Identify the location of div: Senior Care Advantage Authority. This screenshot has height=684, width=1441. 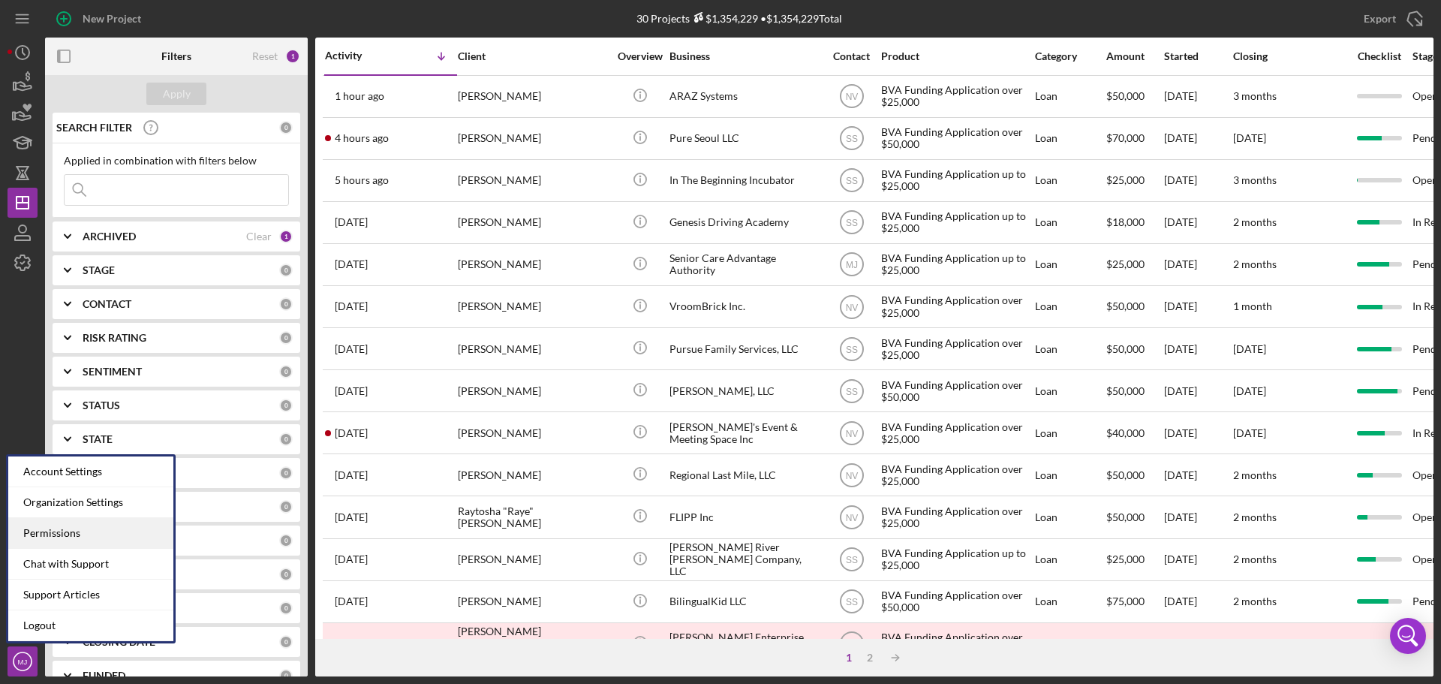
(745, 264).